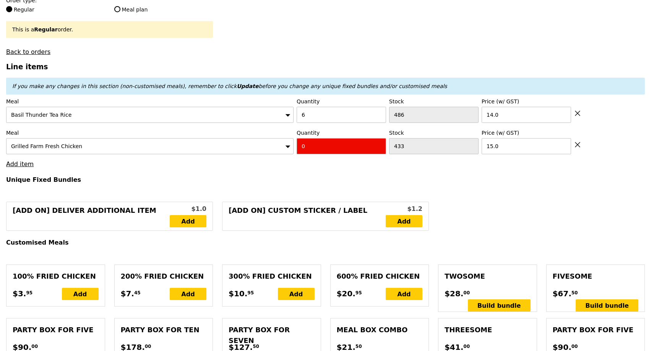  Describe the element at coordinates (137, 292) in the screenshot. I see `span: 45` at that location.